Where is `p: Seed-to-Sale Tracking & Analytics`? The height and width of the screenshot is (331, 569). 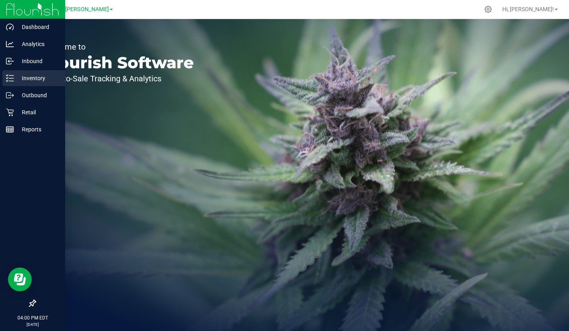
p: Seed-to-Sale Tracking & Analytics is located at coordinates (118, 79).